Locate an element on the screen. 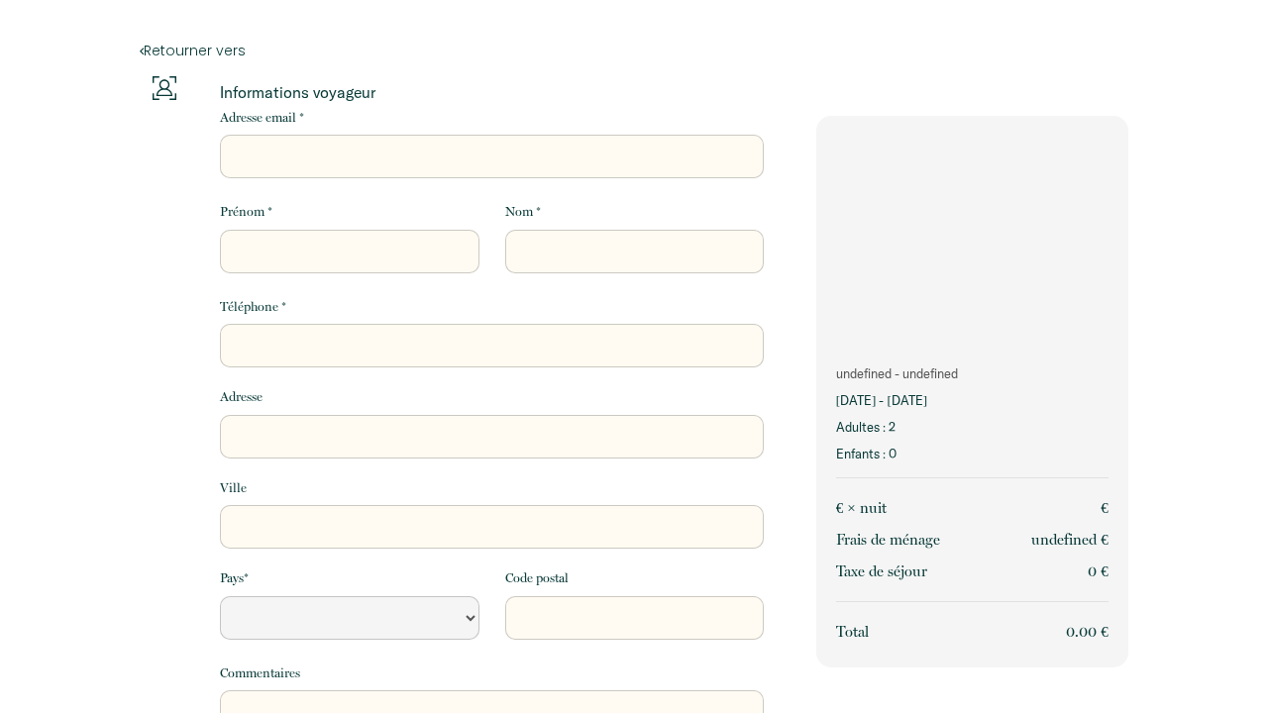 The height and width of the screenshot is (713, 1268). label: Nom * is located at coordinates (523, 212).